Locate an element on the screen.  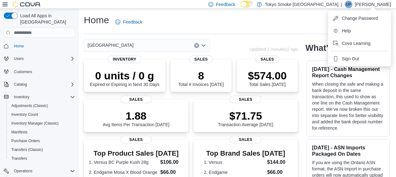
p: $71.75 is located at coordinates (245, 116).